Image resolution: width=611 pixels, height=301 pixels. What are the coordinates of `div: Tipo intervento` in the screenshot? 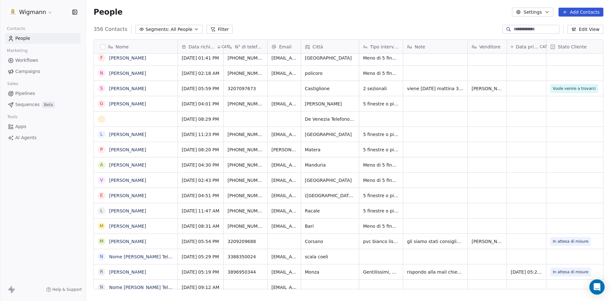 It's located at (381, 46).